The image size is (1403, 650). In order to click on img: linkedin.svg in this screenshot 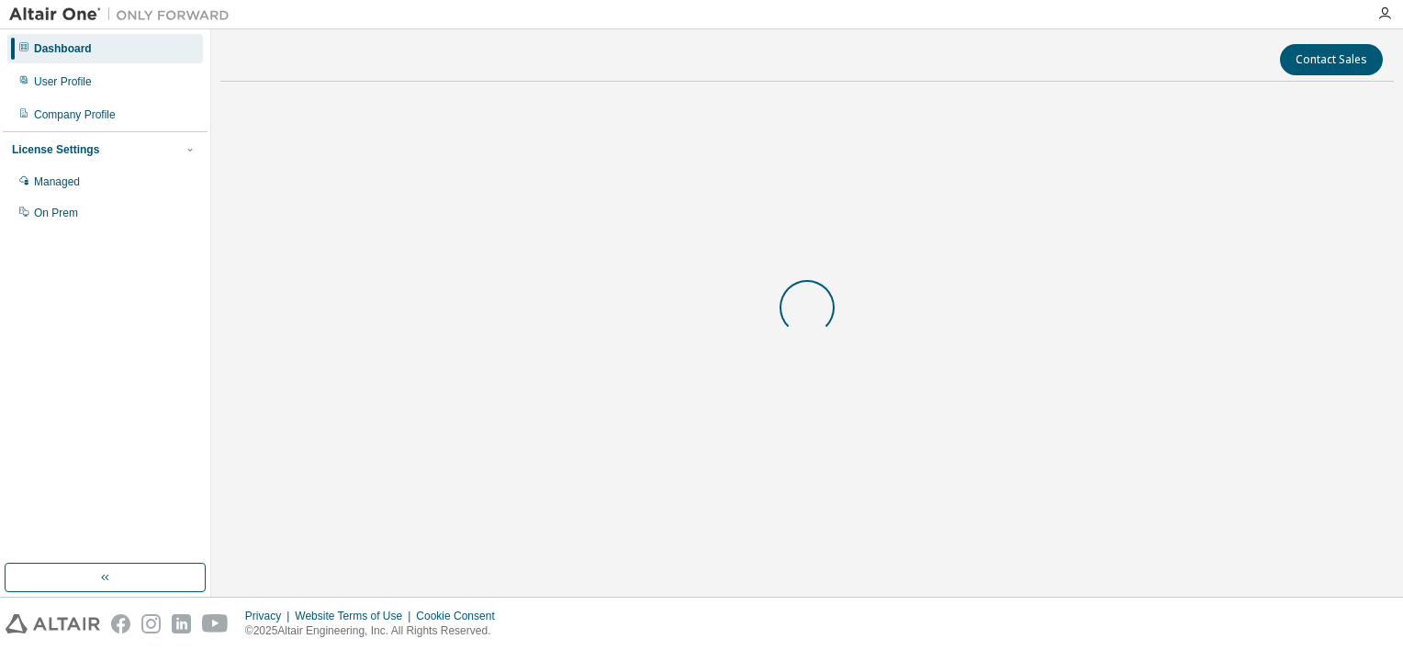, I will do `click(181, 623)`.